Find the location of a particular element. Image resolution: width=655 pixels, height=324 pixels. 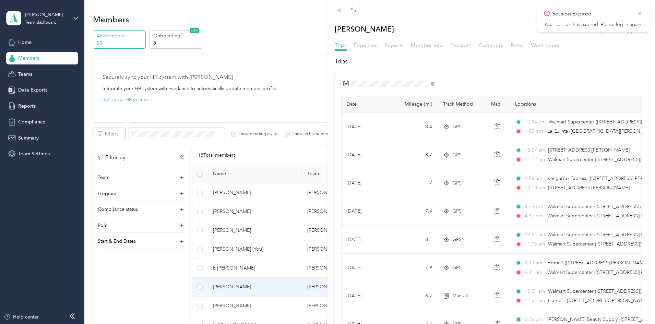

span: 9:13 am is located at coordinates (534, 263).